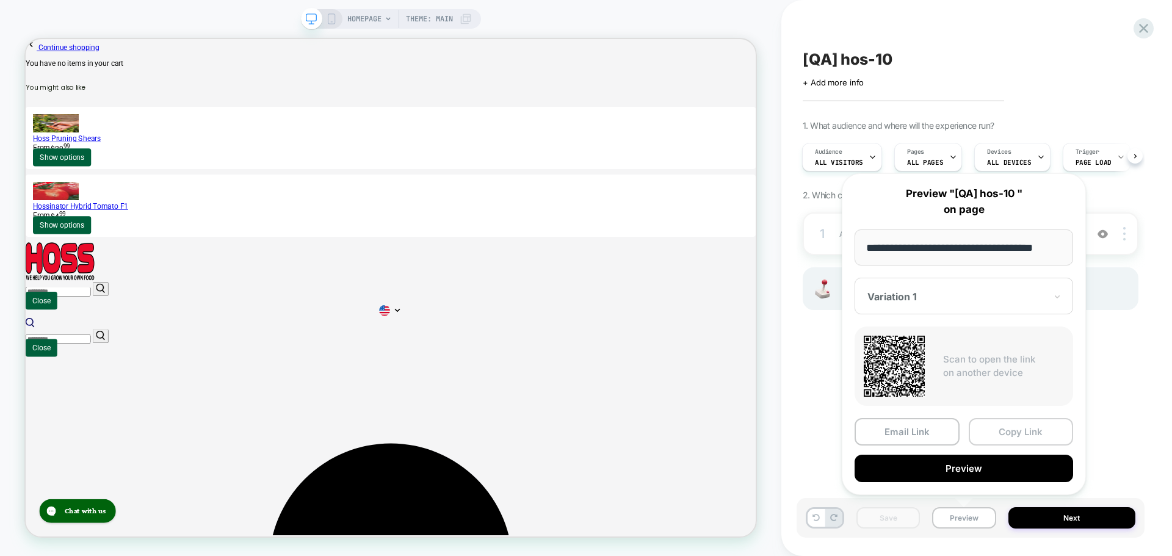 Image resolution: width=1172 pixels, height=556 pixels. Describe the element at coordinates (833, 82) in the screenshot. I see `span: + Add more info` at that location.